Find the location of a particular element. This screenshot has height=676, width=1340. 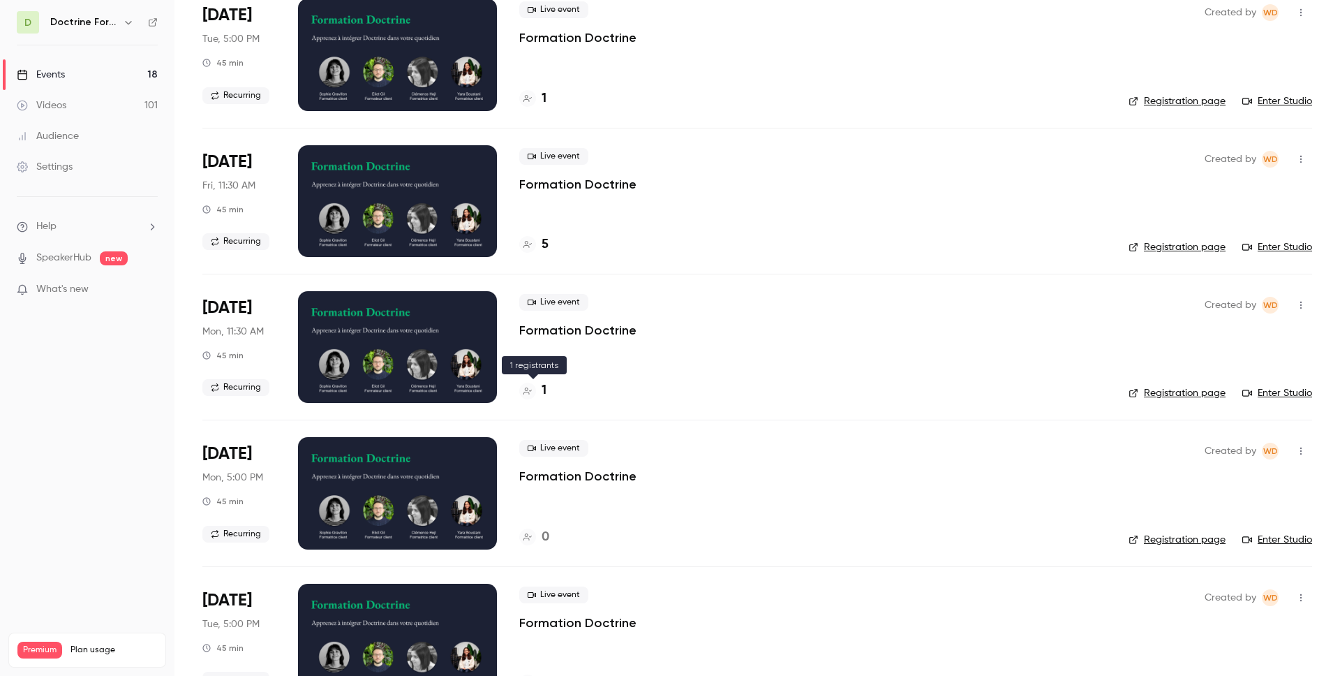

span: D is located at coordinates (28, 22).